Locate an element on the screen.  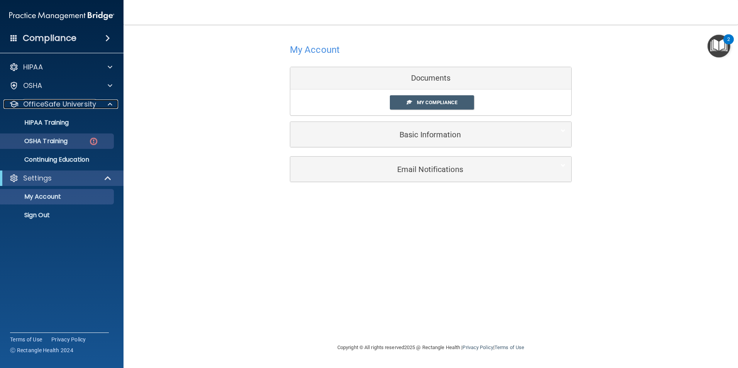
p: OfficeSafe University is located at coordinates (59, 104).